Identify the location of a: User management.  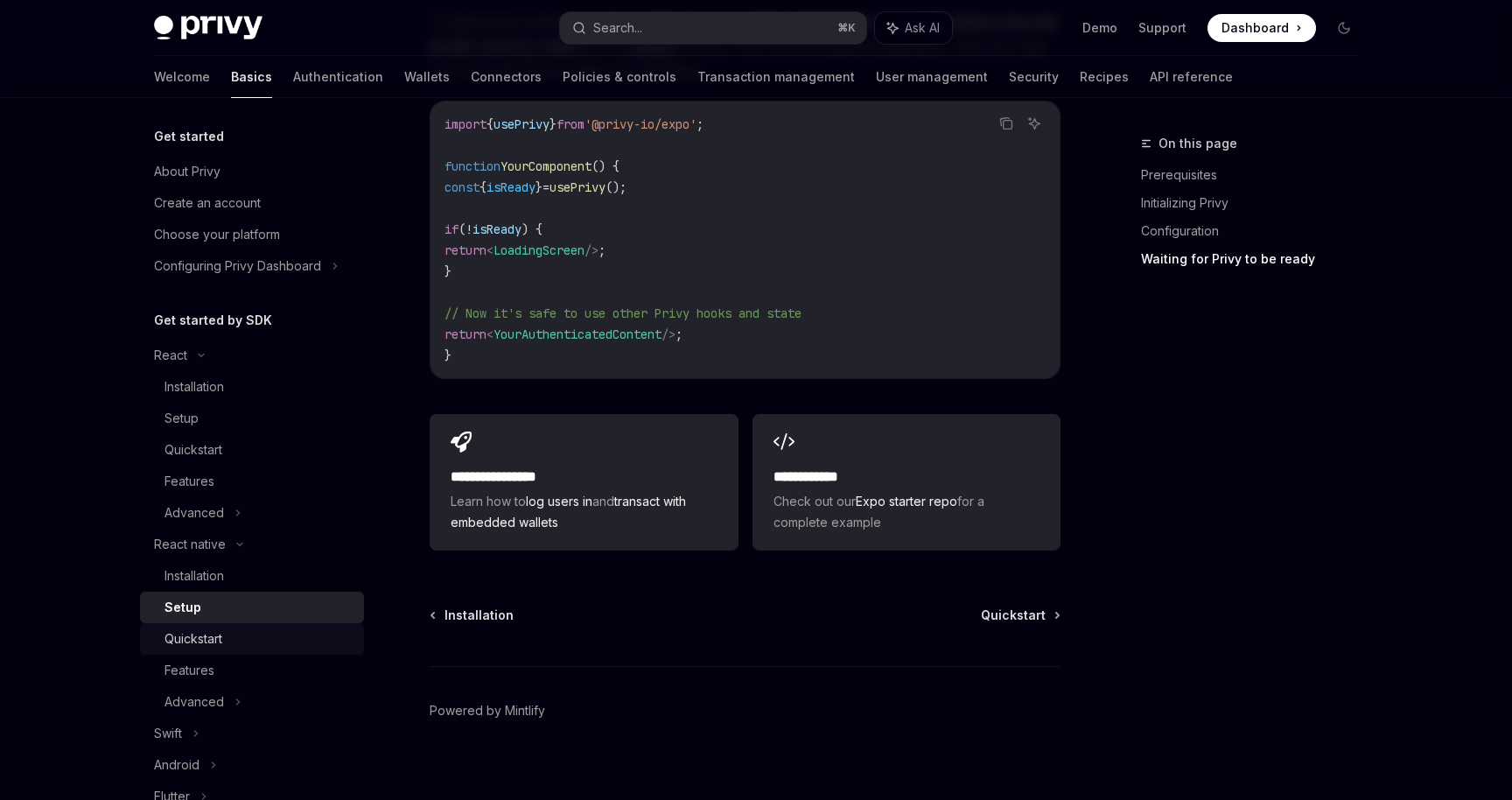
(932, 77).